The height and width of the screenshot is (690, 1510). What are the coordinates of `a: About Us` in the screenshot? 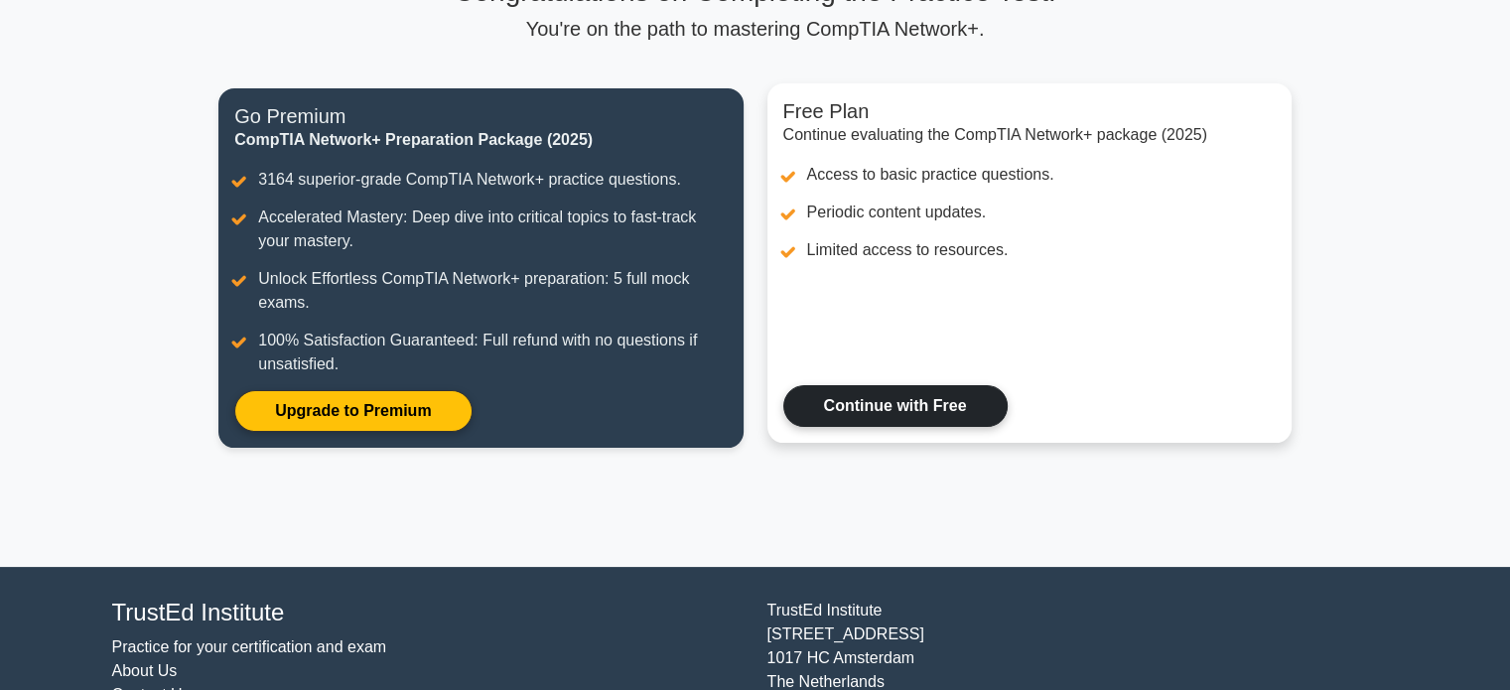 It's located at (145, 670).